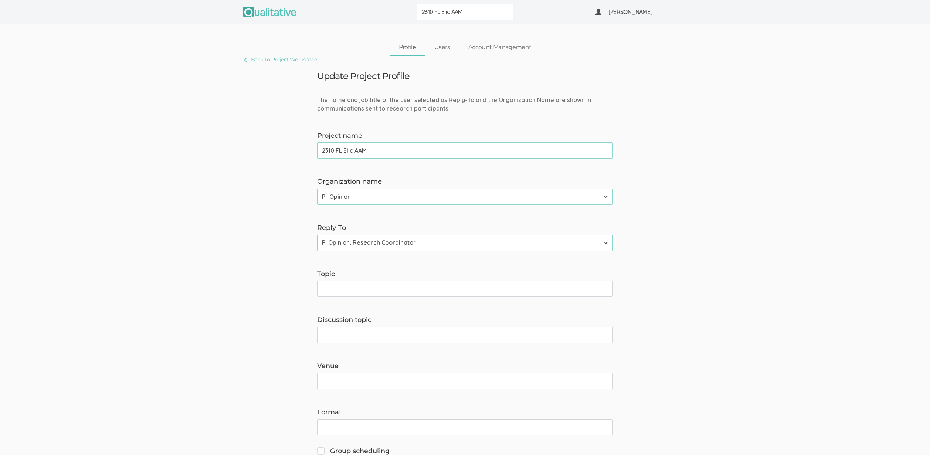  What do you see at coordinates (500, 47) in the screenshot?
I see `a: Account Management` at bounding box center [500, 47].